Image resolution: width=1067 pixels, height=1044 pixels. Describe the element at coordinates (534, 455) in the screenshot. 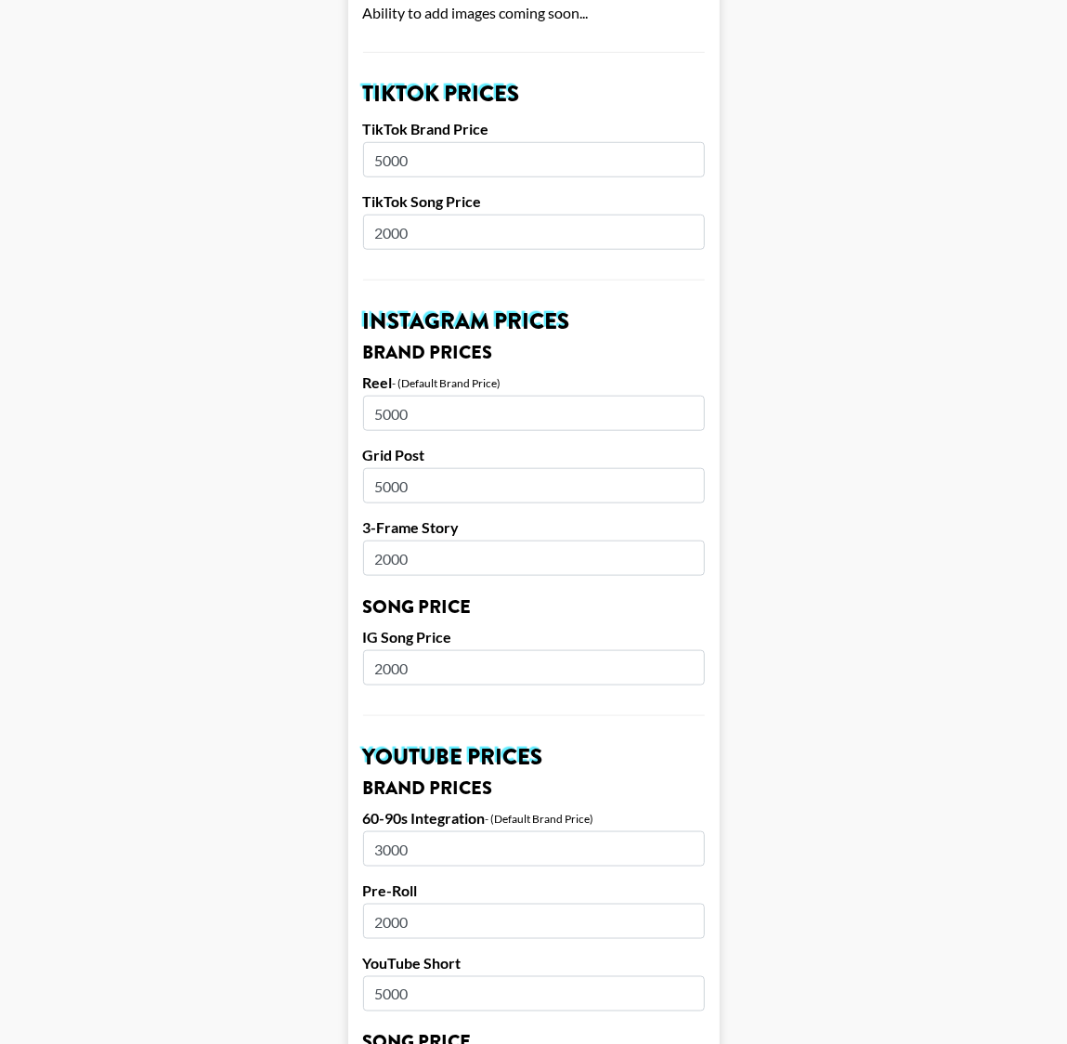

I see `label: Grid Post` at that location.